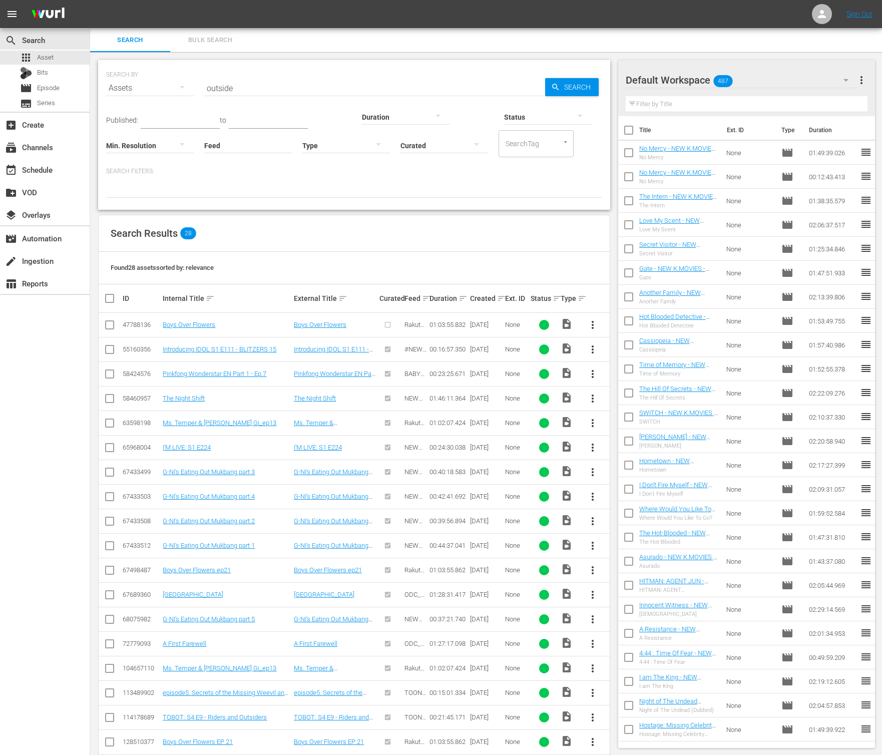  I want to click on a: Love My Scent - NEW K.MOVIES - SSTV - 202508, so click(676, 224).